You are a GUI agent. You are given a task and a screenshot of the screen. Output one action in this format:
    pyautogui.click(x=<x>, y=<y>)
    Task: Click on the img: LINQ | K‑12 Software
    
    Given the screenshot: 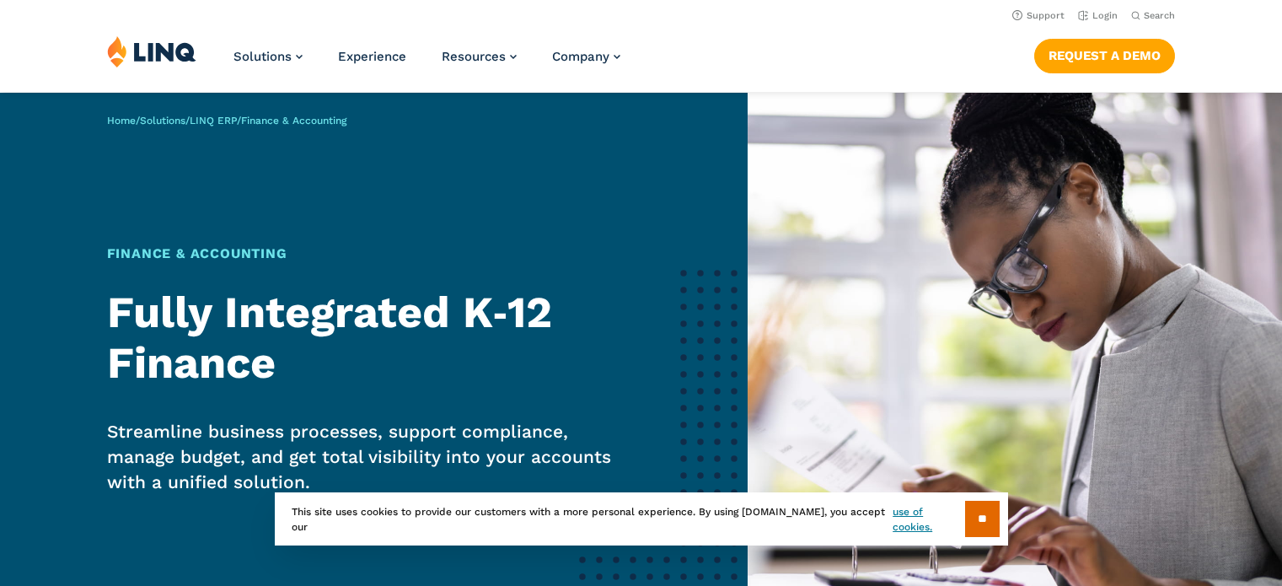 What is the action you would take?
    pyautogui.click(x=152, y=51)
    